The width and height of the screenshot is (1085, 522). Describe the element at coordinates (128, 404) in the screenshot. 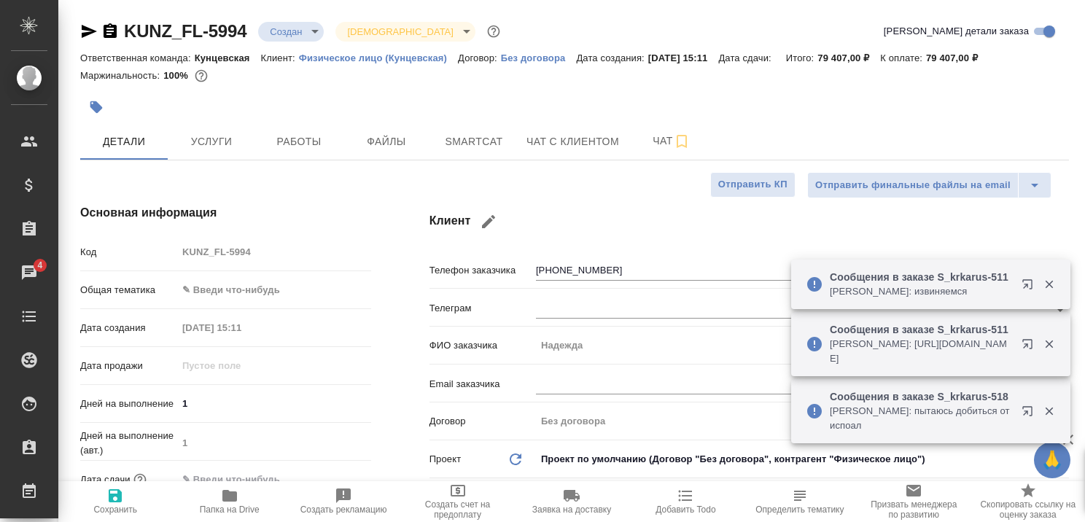

I see `p: Дней на выполнение` at that location.